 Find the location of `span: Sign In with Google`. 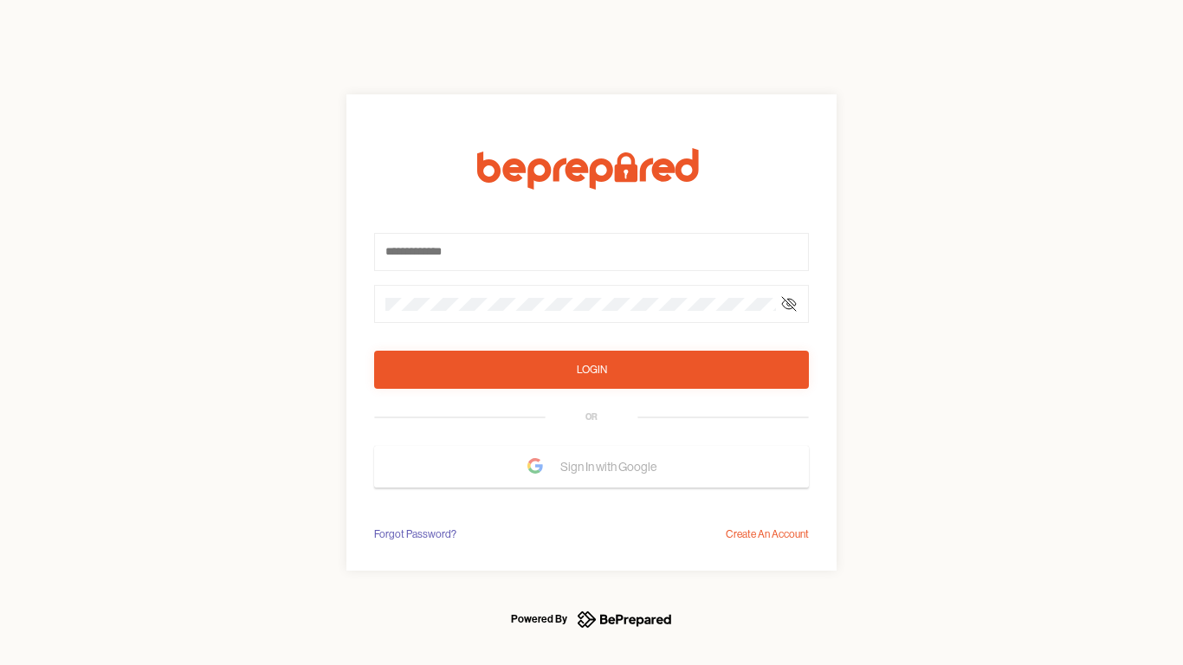

span: Sign In with Google is located at coordinates (612, 467).